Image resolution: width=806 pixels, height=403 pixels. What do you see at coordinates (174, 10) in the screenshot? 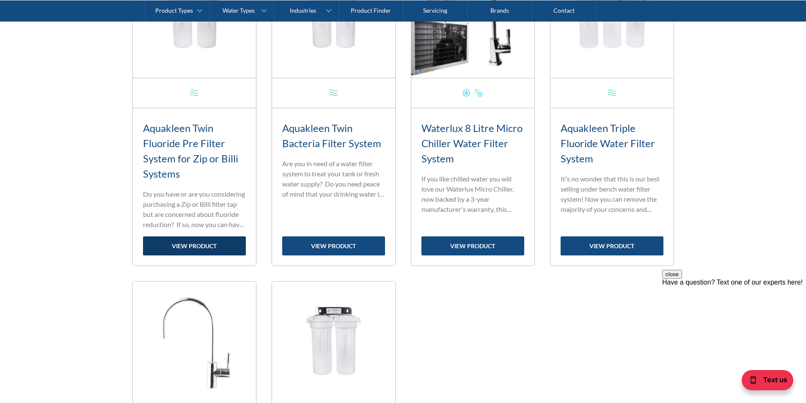
I see `div: Product Types` at bounding box center [174, 10].